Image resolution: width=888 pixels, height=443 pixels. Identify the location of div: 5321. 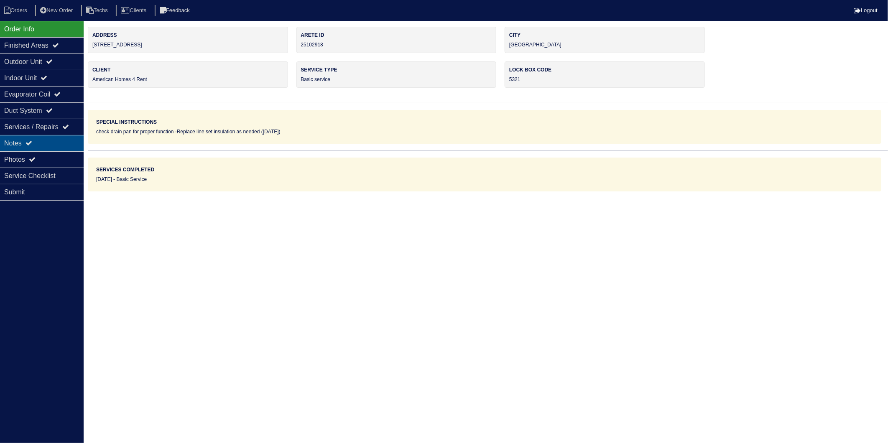
(605, 74).